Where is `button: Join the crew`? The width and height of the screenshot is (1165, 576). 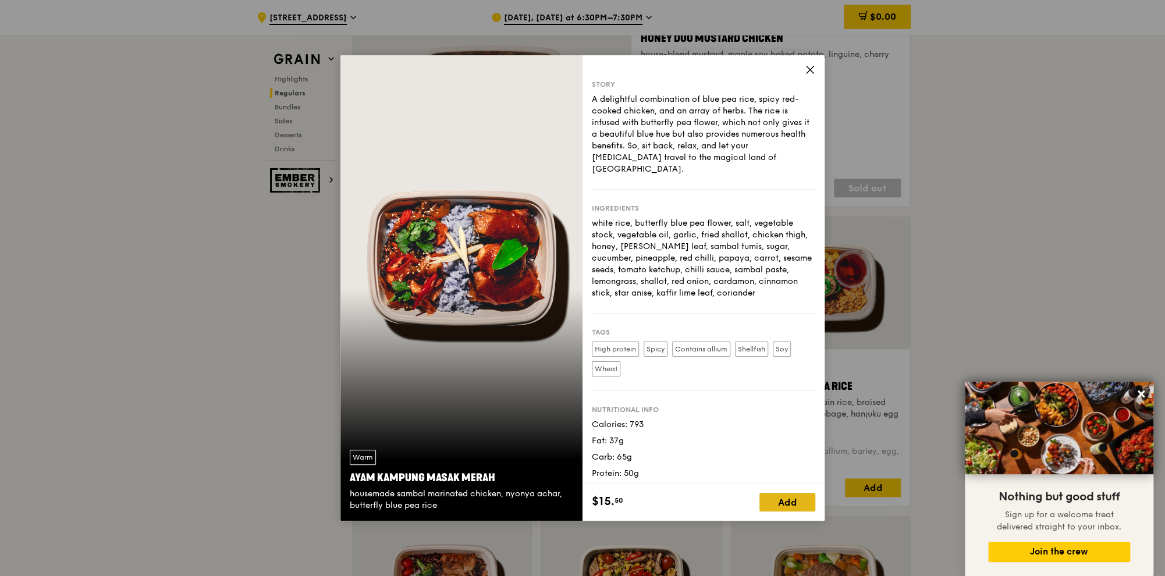 button: Join the crew is located at coordinates (1059, 552).